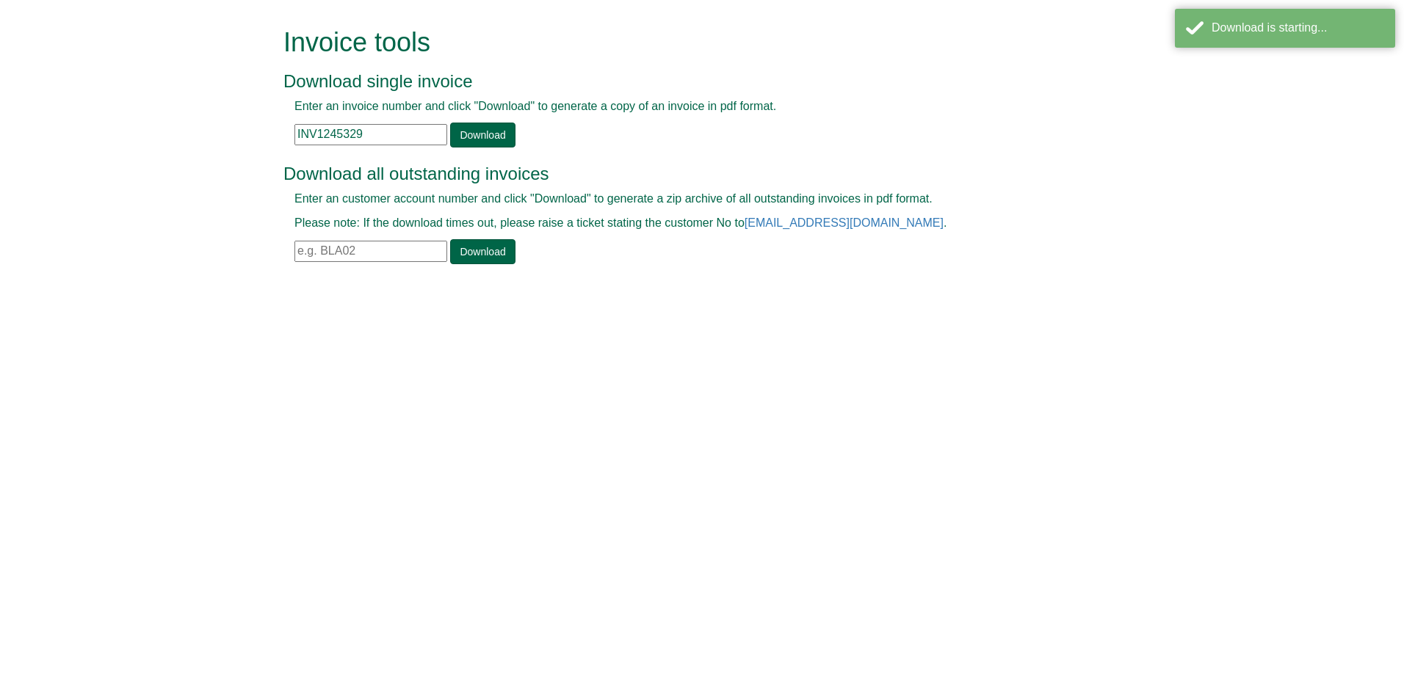 Image resolution: width=1404 pixels, height=678 pixels. I want to click on div: Download is starting..., so click(1298, 28).